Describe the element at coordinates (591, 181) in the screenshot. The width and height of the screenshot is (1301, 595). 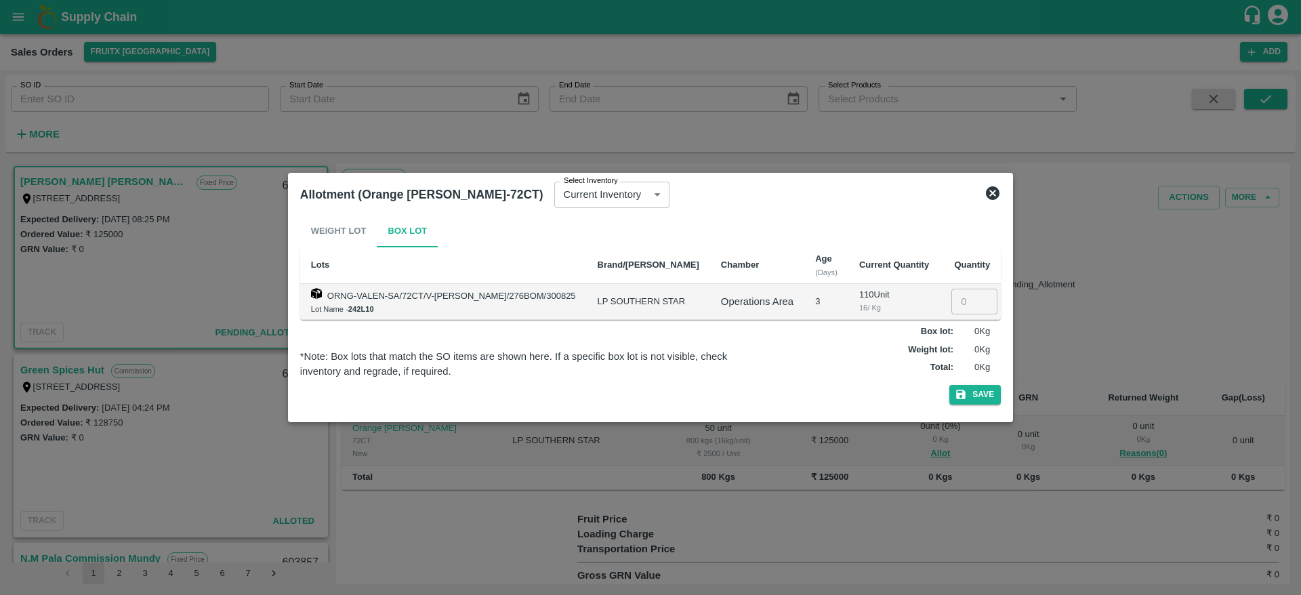
I see `label: Select Inventory` at that location.